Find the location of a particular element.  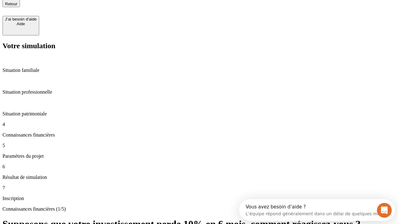

span: Retour is located at coordinates (11, 4).